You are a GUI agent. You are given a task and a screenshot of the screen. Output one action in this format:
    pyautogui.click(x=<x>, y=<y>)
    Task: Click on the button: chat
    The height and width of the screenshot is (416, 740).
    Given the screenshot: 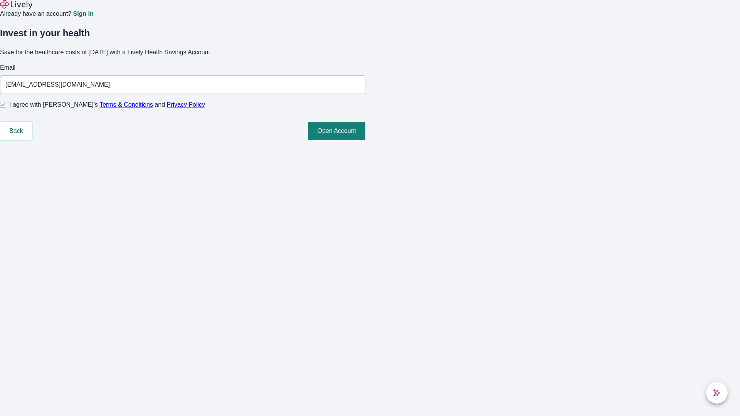 What is the action you would take?
    pyautogui.click(x=717, y=393)
    